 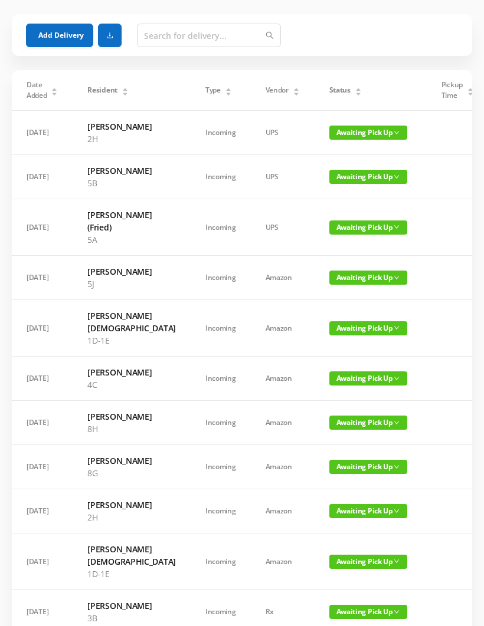 What do you see at coordinates (132, 239) in the screenshot?
I see `p: 5A` at bounding box center [132, 239].